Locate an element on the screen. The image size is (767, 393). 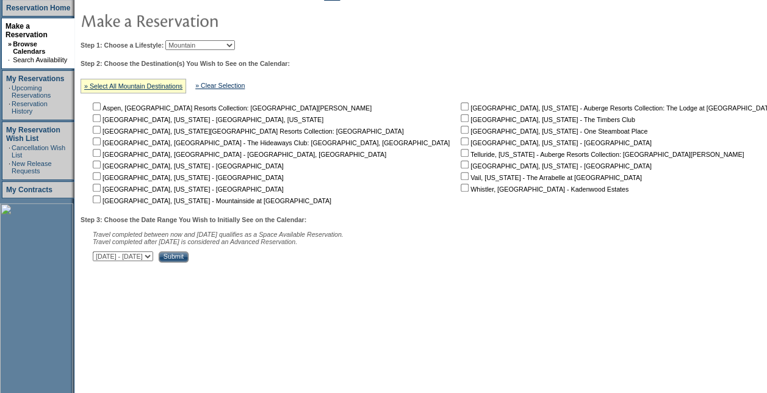
a: » Select All Mountain Destinations is located at coordinates (133, 86).